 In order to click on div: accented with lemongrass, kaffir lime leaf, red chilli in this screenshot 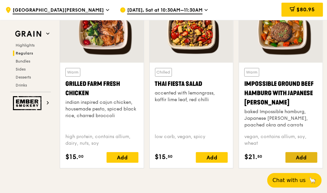, I will do `click(192, 96)`.